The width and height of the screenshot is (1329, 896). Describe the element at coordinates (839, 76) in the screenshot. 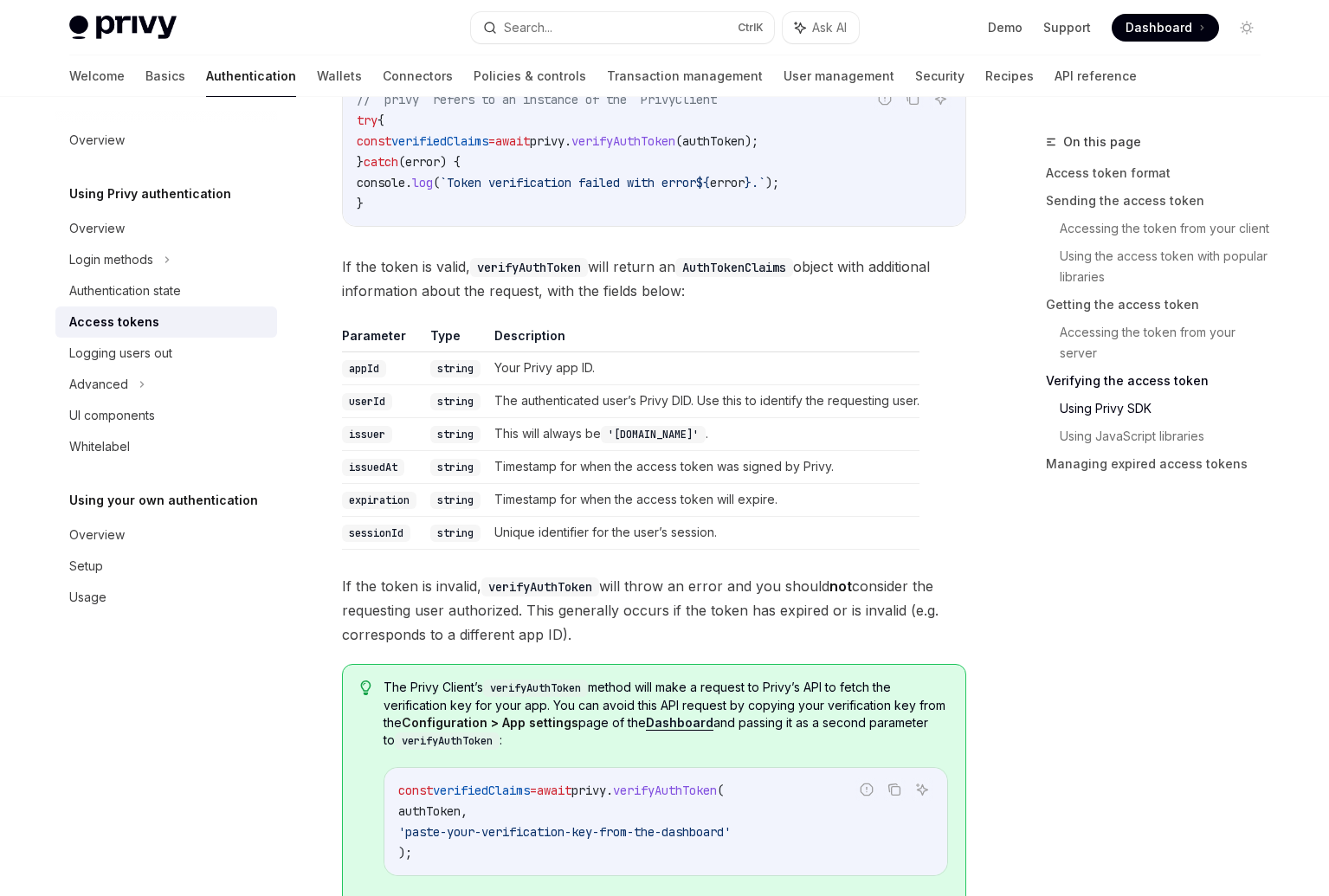

I see `a: User management` at that location.